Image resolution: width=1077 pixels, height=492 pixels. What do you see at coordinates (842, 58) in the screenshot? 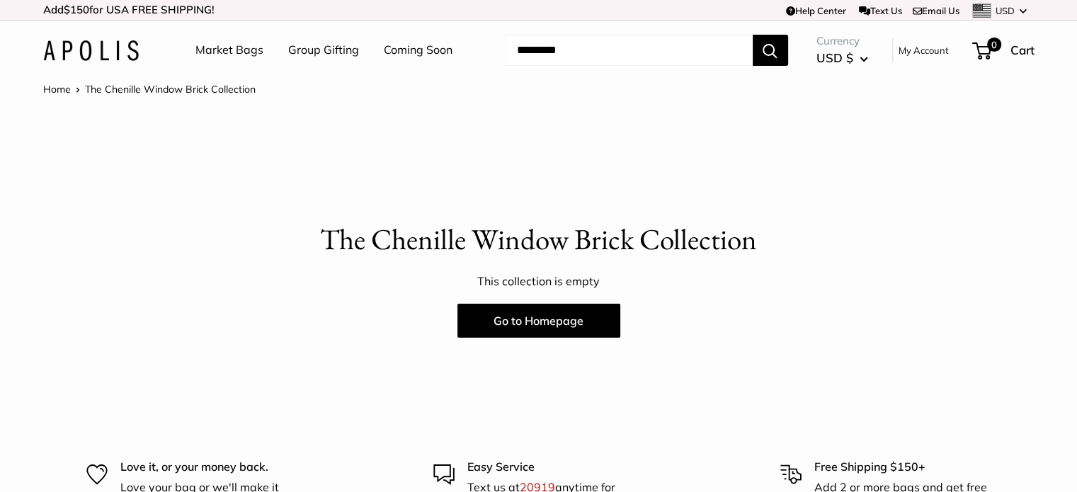
I see `button: USD $` at bounding box center [842, 58].